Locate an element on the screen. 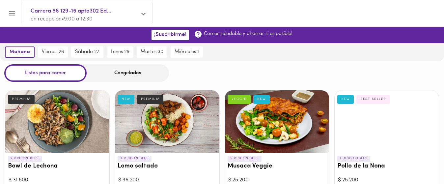 The image size is (444, 184). button: ¡Suscribirme! is located at coordinates (170, 35).